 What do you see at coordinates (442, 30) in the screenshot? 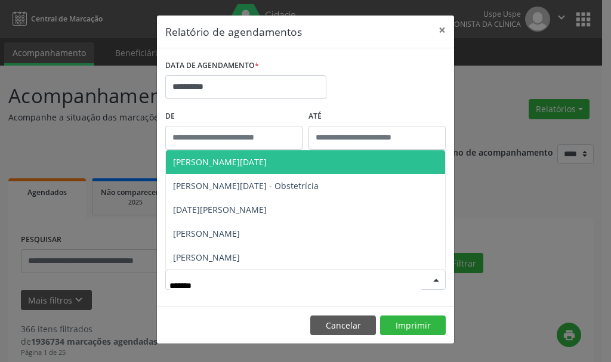
I see `button: Close` at bounding box center [442, 30].